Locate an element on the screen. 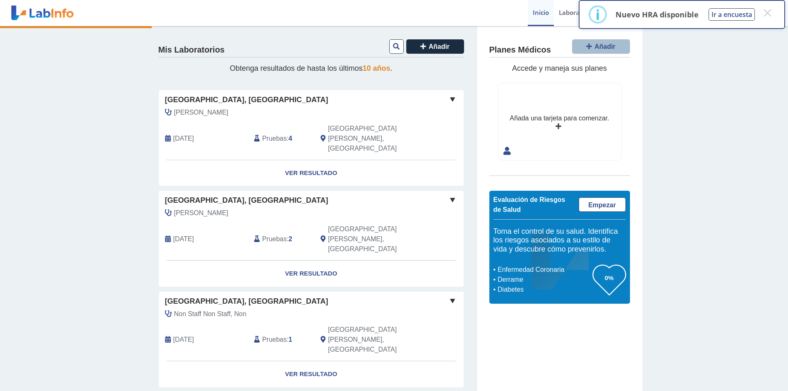 This screenshot has width=788, height=391. li: Diabetes is located at coordinates (544, 289).